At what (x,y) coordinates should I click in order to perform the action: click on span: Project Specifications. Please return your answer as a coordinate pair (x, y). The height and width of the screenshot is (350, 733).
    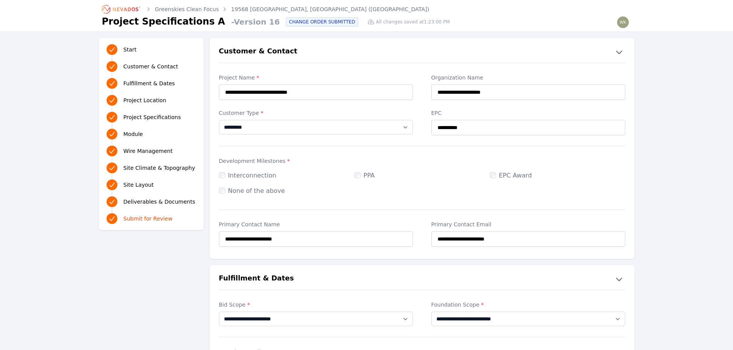
    Looking at the image, I should click on (152, 117).